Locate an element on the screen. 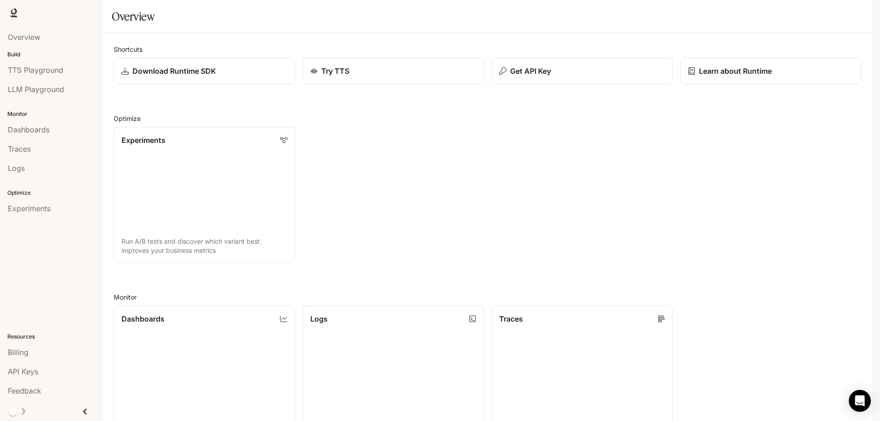 The height and width of the screenshot is (421, 880). h2: Shortcuts is located at coordinates (488, 49).